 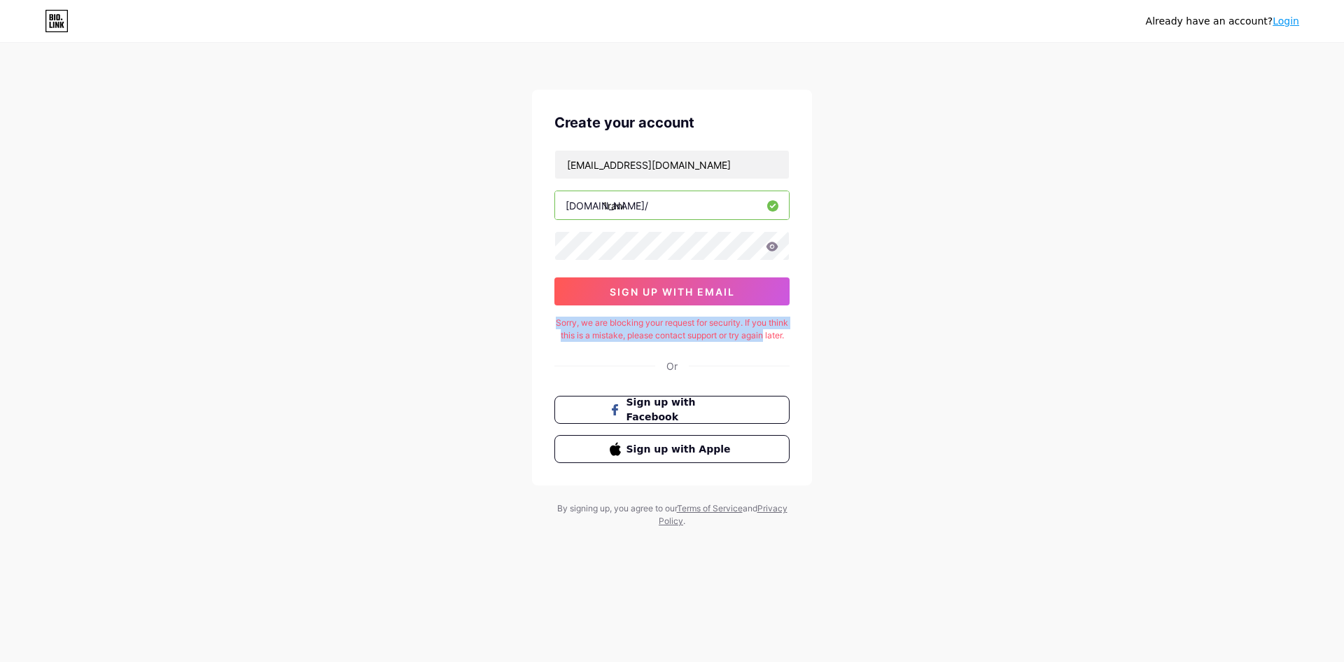 What do you see at coordinates (672, 165) in the screenshot?
I see `input: Email` at bounding box center [672, 165].